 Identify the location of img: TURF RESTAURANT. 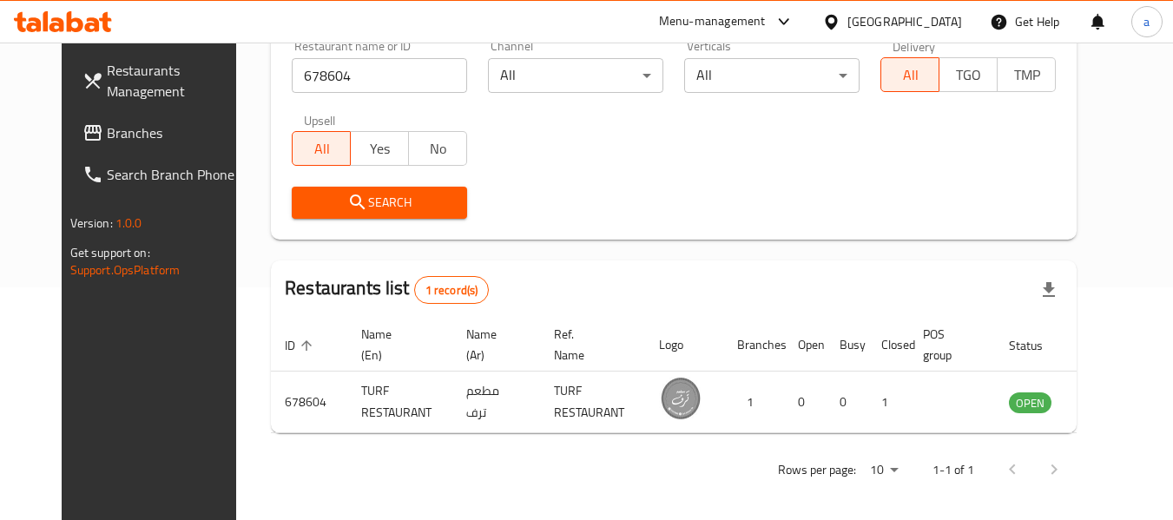
(681, 398).